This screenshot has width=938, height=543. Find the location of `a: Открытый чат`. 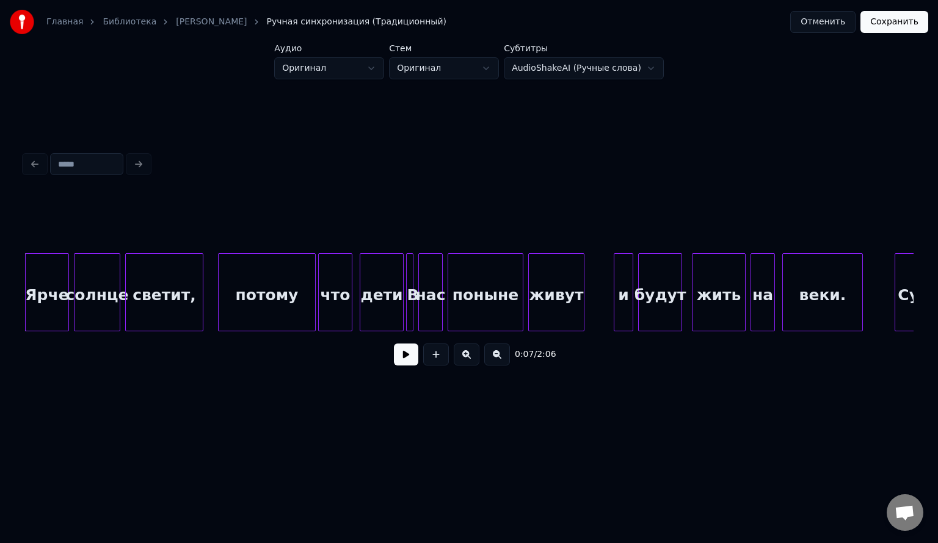

a: Открытый чат is located at coordinates (905, 513).